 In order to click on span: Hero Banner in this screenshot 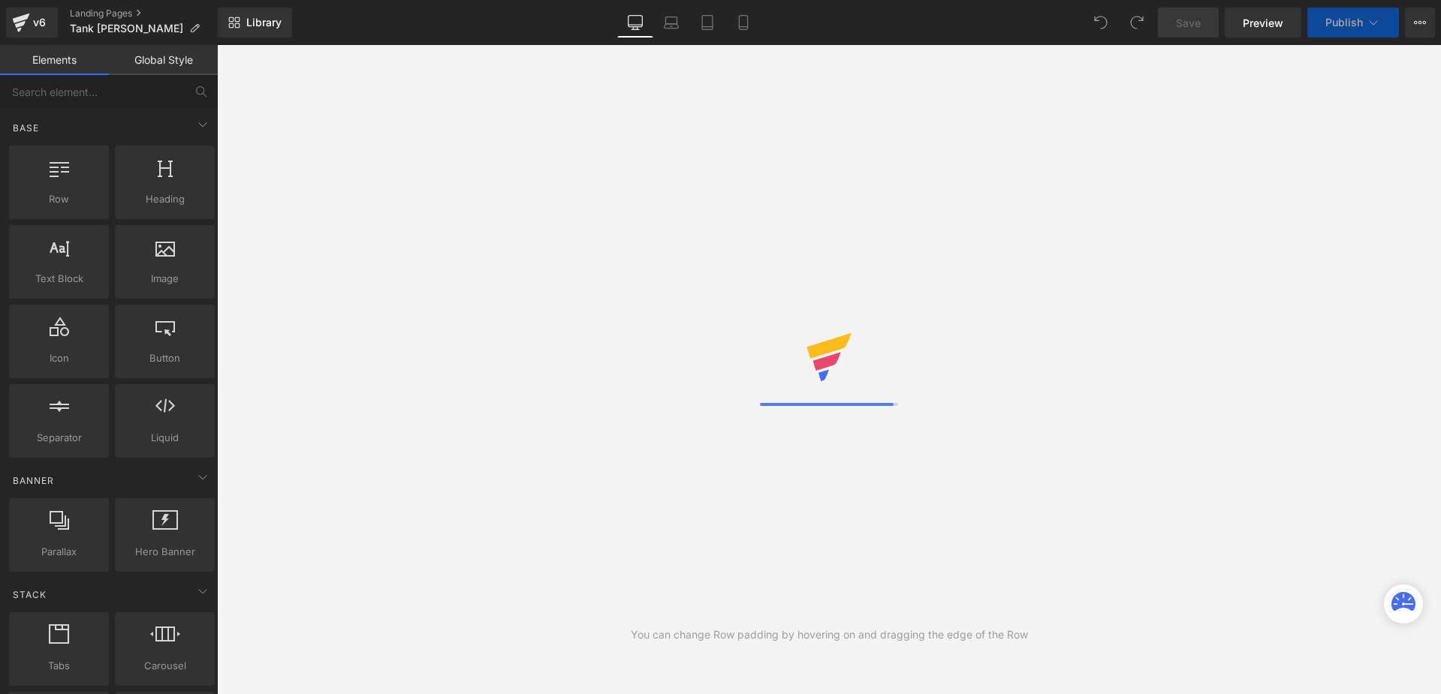, I will do `click(164, 552)`.